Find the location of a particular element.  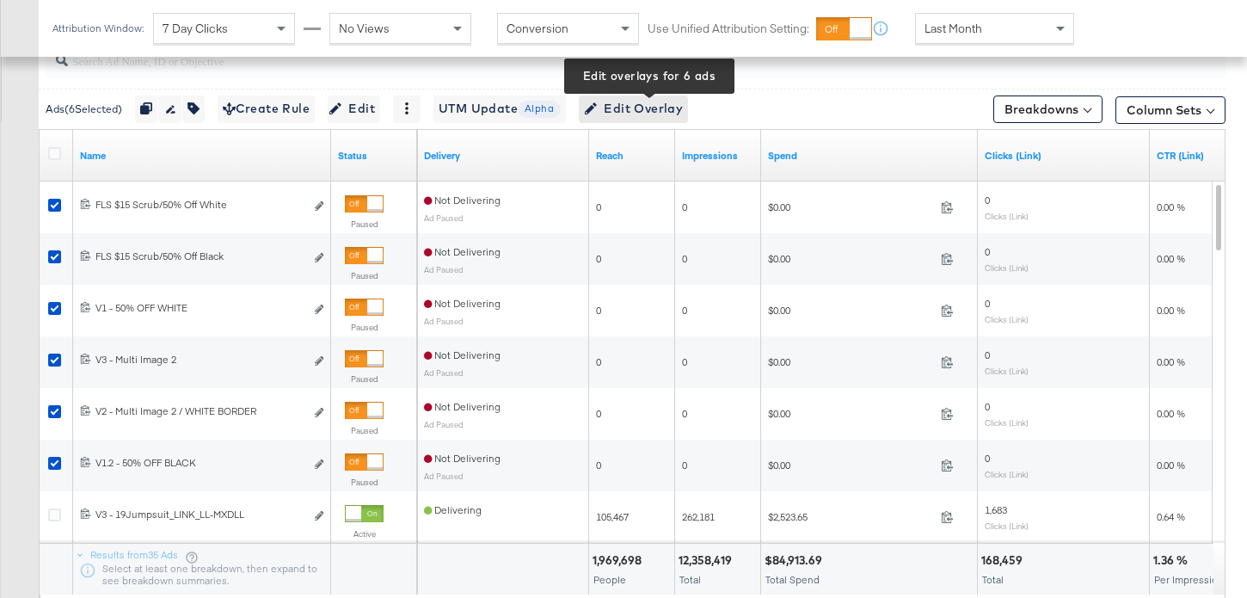

button: Breakdowns is located at coordinates (1048, 109).